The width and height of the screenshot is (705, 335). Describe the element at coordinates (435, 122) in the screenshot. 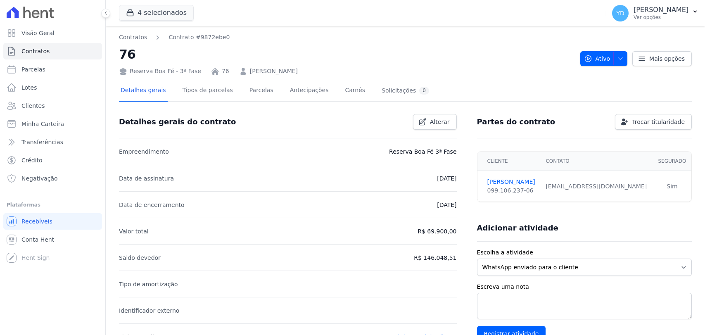

I see `a: Alterar` at that location.